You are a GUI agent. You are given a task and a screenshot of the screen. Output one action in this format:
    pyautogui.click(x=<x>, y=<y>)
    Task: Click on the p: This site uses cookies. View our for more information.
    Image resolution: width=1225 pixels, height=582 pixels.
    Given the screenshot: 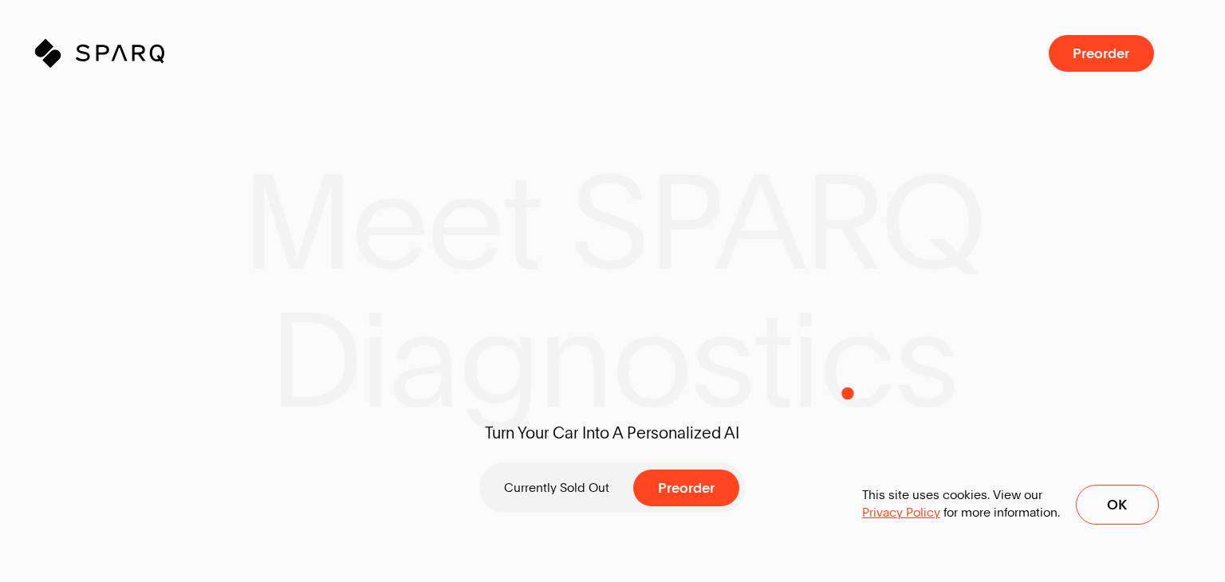 What is the action you would take?
    pyautogui.click(x=961, y=503)
    